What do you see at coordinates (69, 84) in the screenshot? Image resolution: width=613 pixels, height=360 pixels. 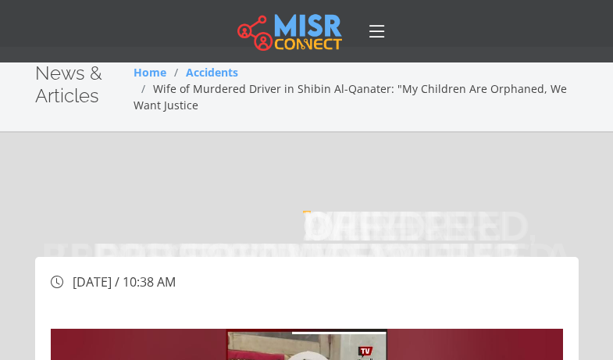 I see `span: News & Articles` at bounding box center [69, 84].